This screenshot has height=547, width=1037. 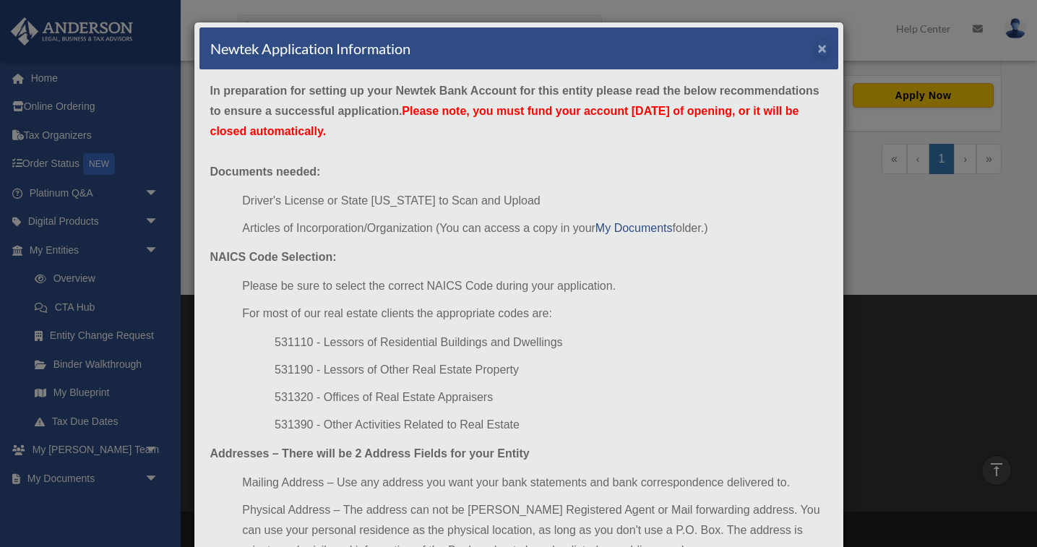 What do you see at coordinates (534, 483) in the screenshot?
I see `li: Mailing Address – Use any address you want your bank statements and bank correspondence delivered...` at bounding box center [534, 483].